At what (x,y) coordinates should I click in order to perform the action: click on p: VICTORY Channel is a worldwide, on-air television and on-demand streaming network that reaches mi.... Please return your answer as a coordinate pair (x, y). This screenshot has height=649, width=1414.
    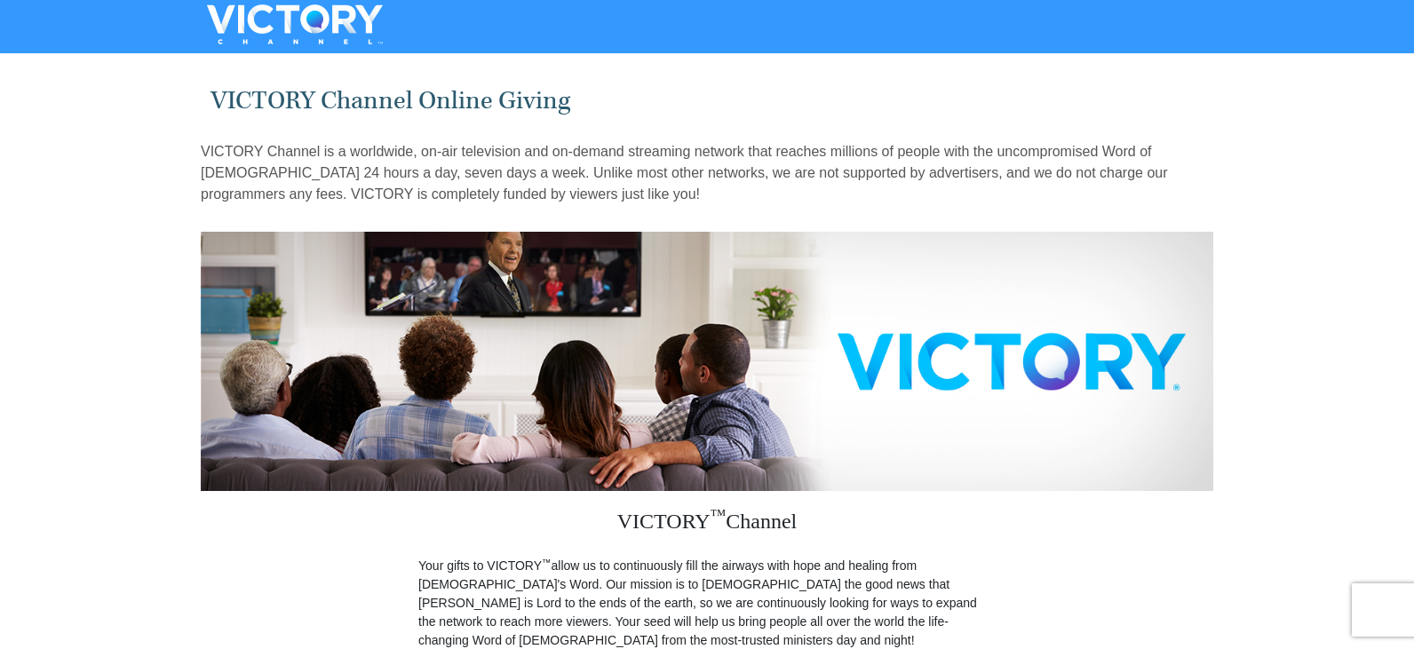
    Looking at the image, I should click on (707, 173).